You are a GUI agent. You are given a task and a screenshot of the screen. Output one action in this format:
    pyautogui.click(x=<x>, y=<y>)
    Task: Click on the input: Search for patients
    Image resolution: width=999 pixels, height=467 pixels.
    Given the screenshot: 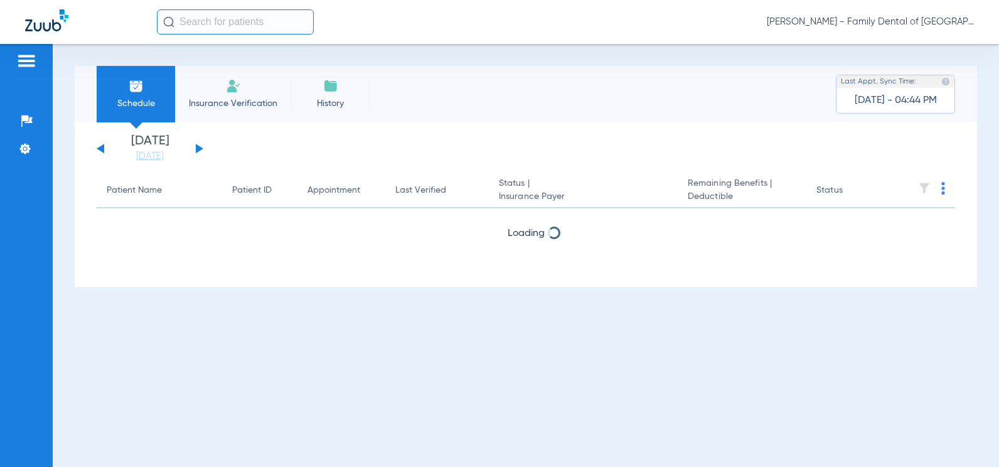 What is the action you would take?
    pyautogui.click(x=235, y=22)
    